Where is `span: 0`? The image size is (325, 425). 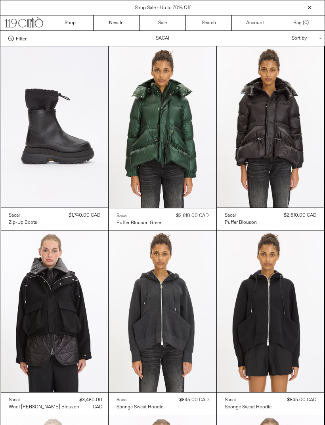
span: 0 is located at coordinates (305, 23).